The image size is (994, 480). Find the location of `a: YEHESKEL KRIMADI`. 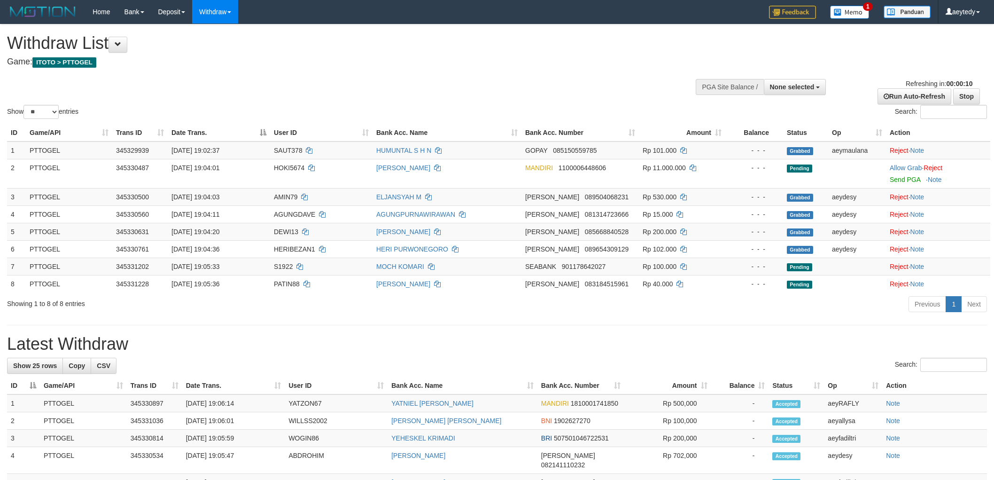

a: YEHESKEL KRIMADI is located at coordinates (423, 438).